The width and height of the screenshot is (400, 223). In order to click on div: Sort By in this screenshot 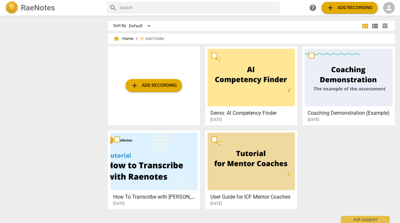, I will do `click(120, 26)`.